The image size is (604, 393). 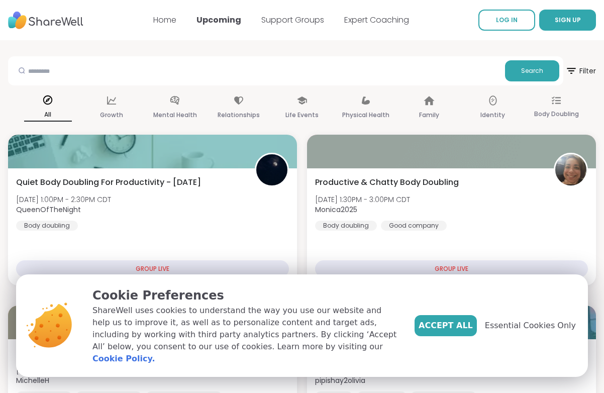 I want to click on p: Cookie Preferences, so click(x=245, y=295).